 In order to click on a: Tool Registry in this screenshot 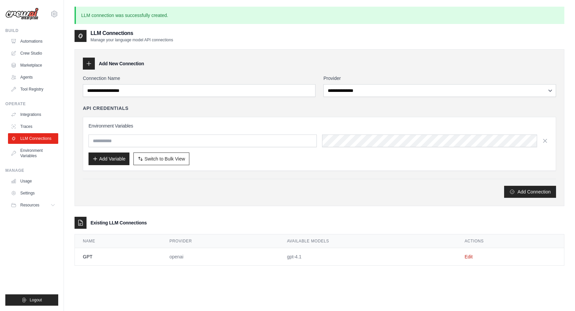, I will do `click(33, 89)`.